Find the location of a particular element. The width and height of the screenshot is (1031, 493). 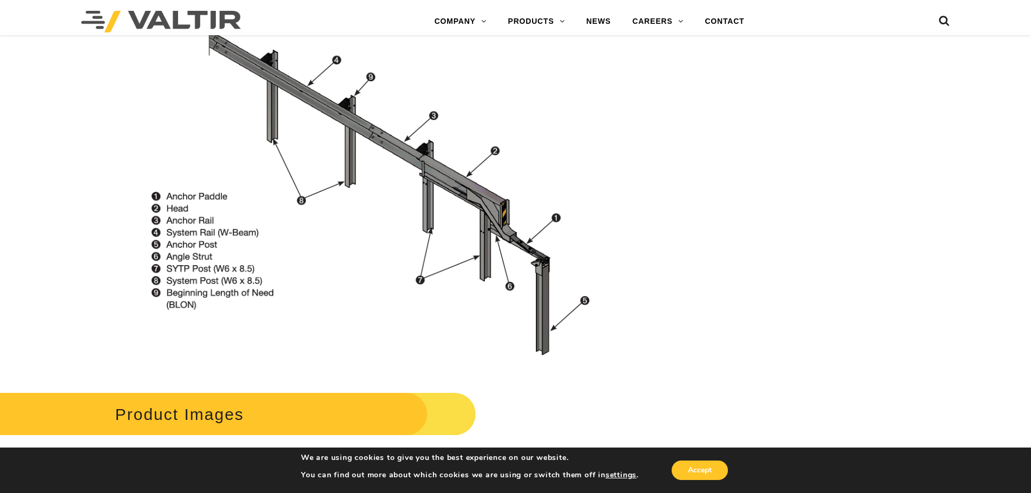

button: settings is located at coordinates (621, 475).